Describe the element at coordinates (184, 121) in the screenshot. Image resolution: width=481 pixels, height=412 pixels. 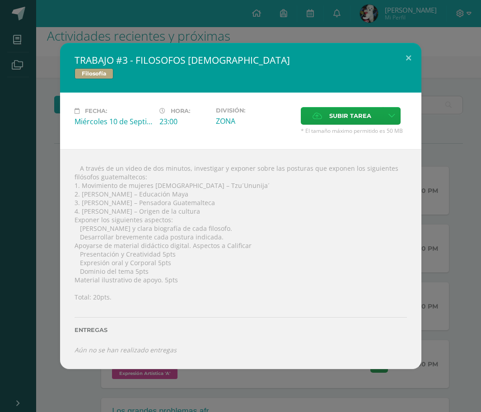
I see `div: 23:00` at that location.